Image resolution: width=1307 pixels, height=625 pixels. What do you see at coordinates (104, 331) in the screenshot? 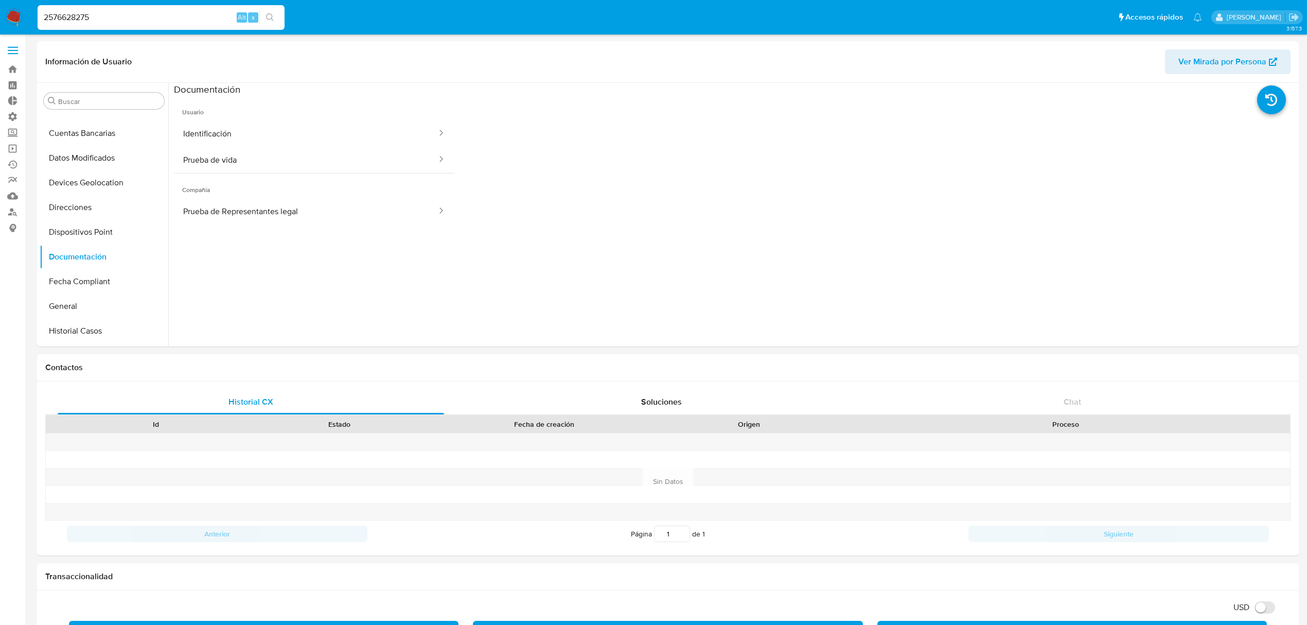
I see `button: Historial Casos` at bounding box center [104, 331].